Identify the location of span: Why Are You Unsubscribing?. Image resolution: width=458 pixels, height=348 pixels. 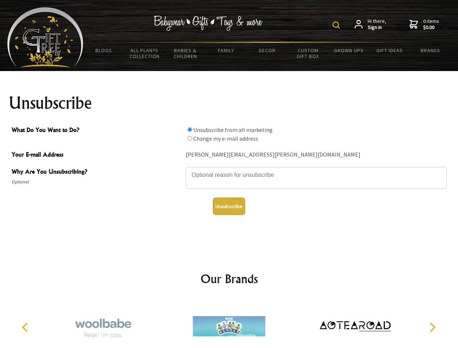
(97, 172).